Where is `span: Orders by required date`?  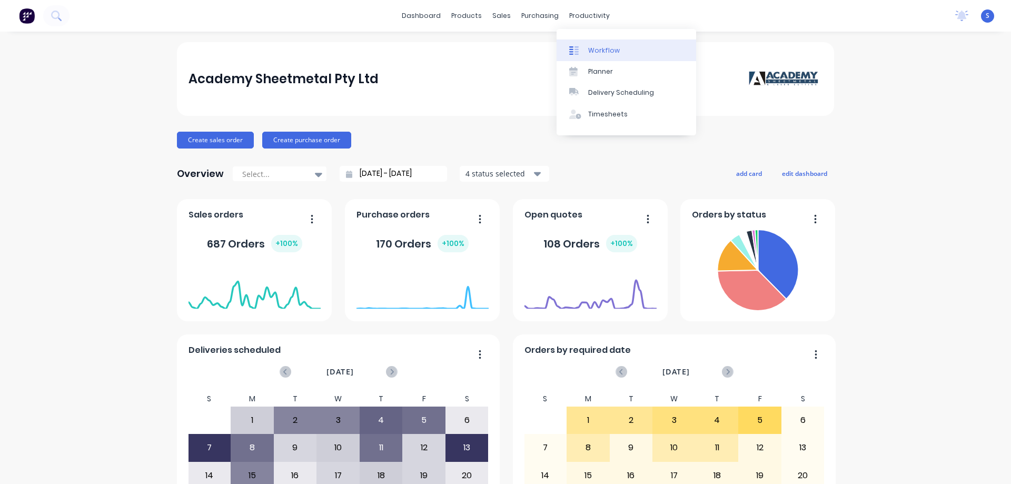 span: Orders by required date is located at coordinates (578, 350).